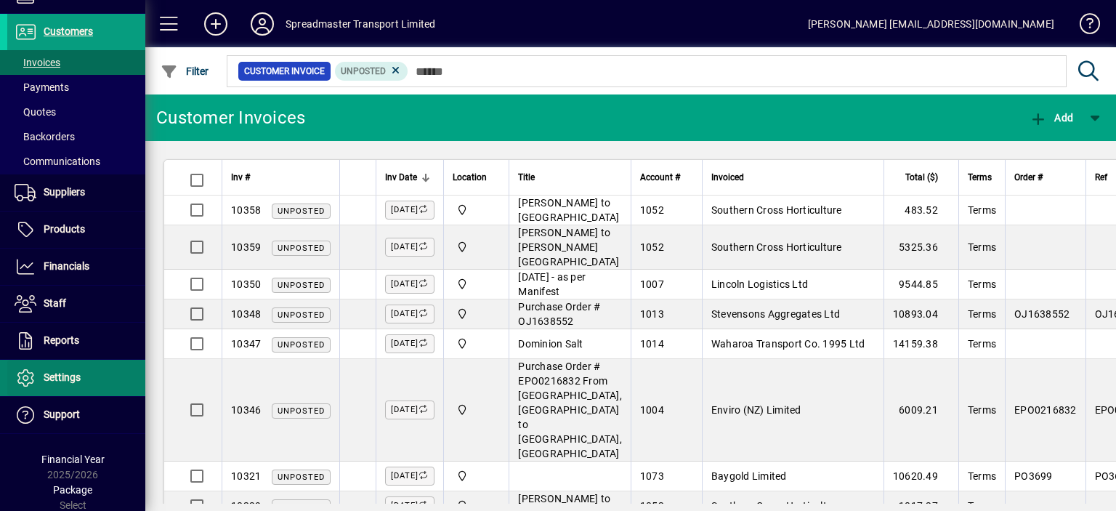 The height and width of the screenshot is (511, 1116). I want to click on span: Inv #, so click(240, 177).